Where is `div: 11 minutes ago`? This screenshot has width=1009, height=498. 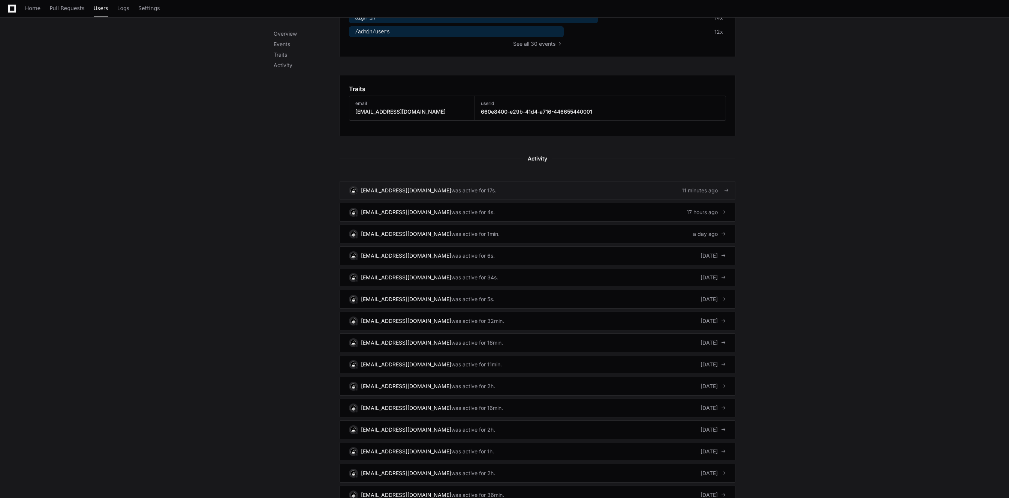 div: 11 minutes ago is located at coordinates (704, 190).